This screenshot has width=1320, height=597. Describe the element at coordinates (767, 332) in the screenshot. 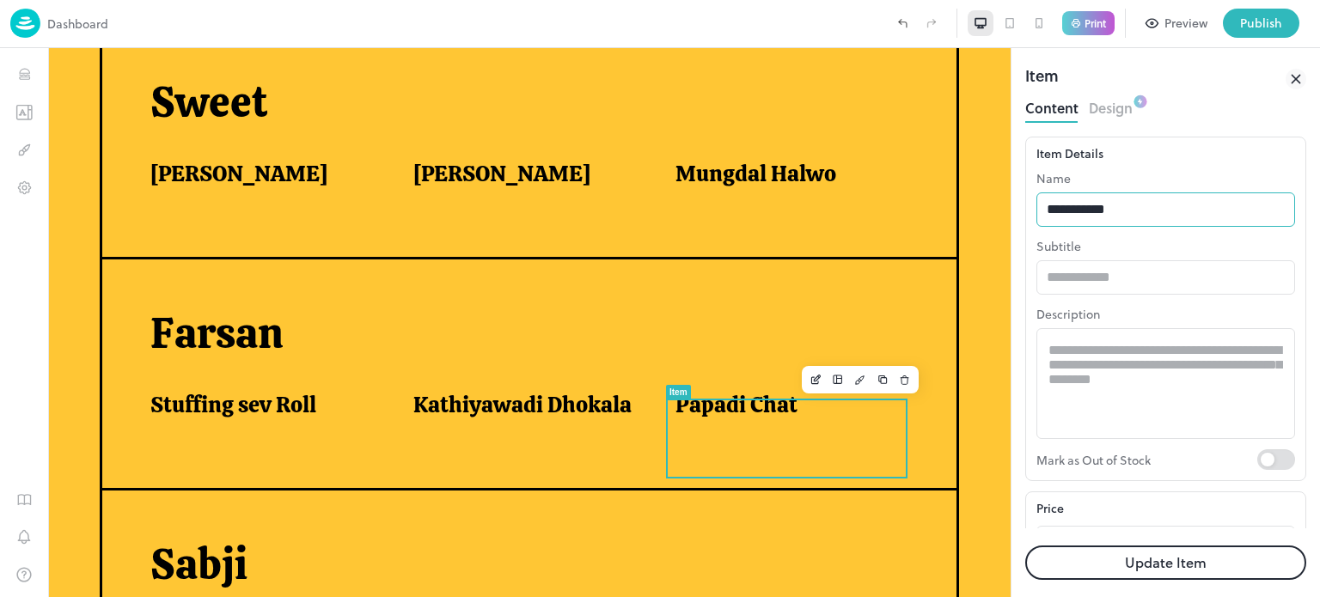

I see `button: Edit` at that location.